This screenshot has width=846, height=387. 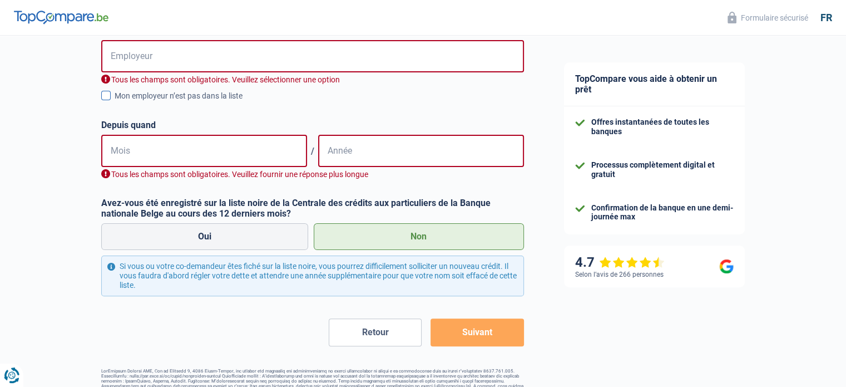 What do you see at coordinates (619, 274) in the screenshot?
I see `div: Selon l’avis de 266 personnes` at bounding box center [619, 274].